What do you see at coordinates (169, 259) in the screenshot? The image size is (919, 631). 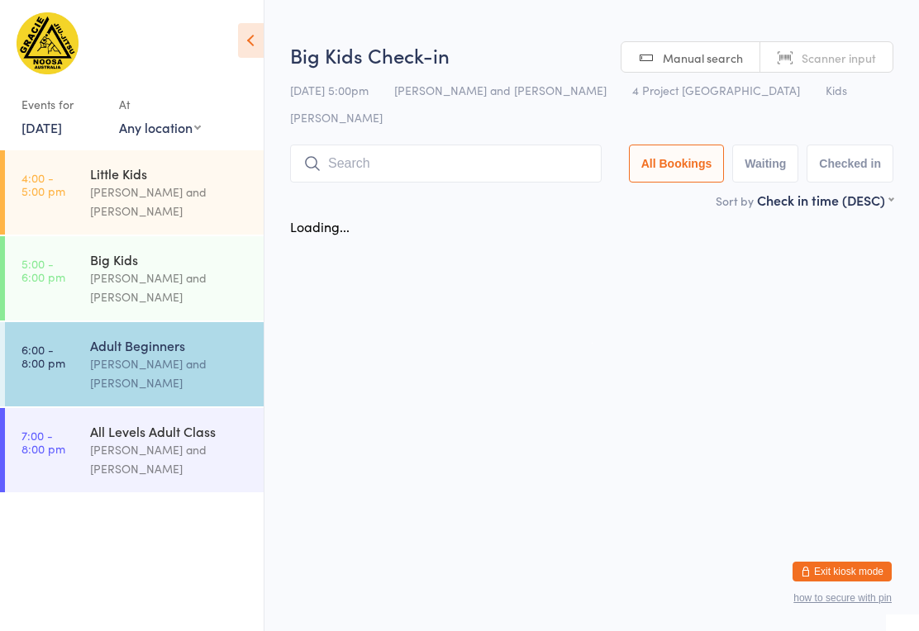 I see `div: Big Kids` at bounding box center [169, 259].